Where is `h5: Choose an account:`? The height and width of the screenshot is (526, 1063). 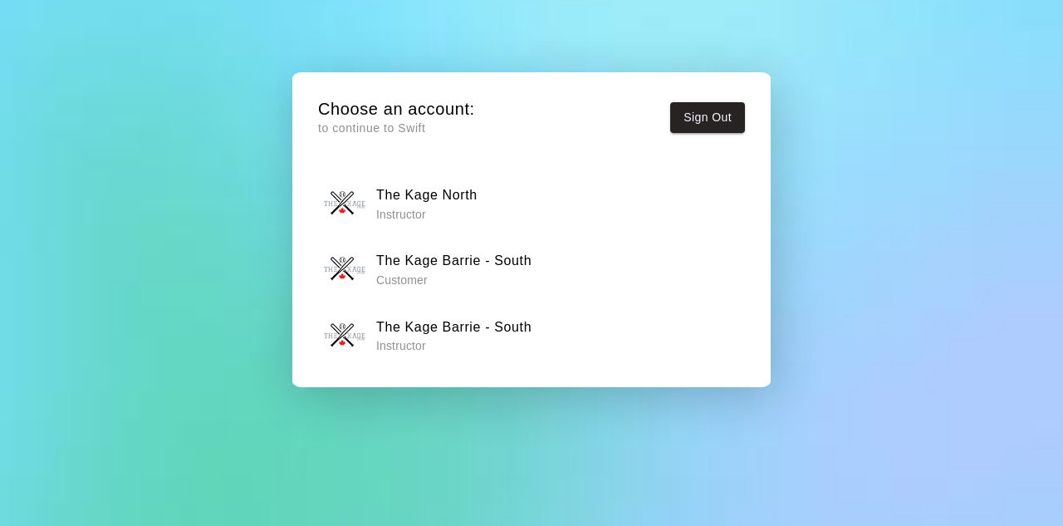
h5: Choose an account: is located at coordinates (396, 109).